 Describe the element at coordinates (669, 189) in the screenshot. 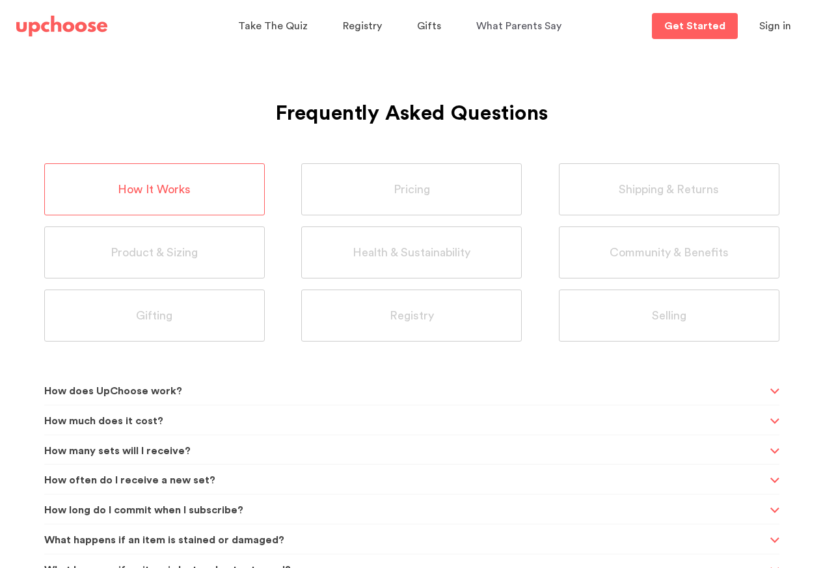

I see `span: Shipping & Returns` at that location.